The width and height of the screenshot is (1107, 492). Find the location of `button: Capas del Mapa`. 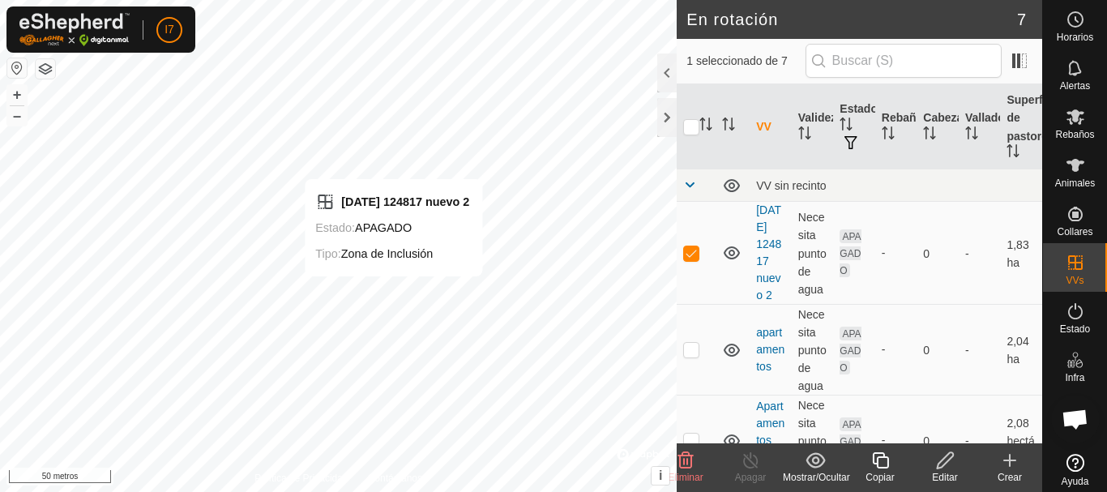

button: Capas del Mapa is located at coordinates (45, 69).